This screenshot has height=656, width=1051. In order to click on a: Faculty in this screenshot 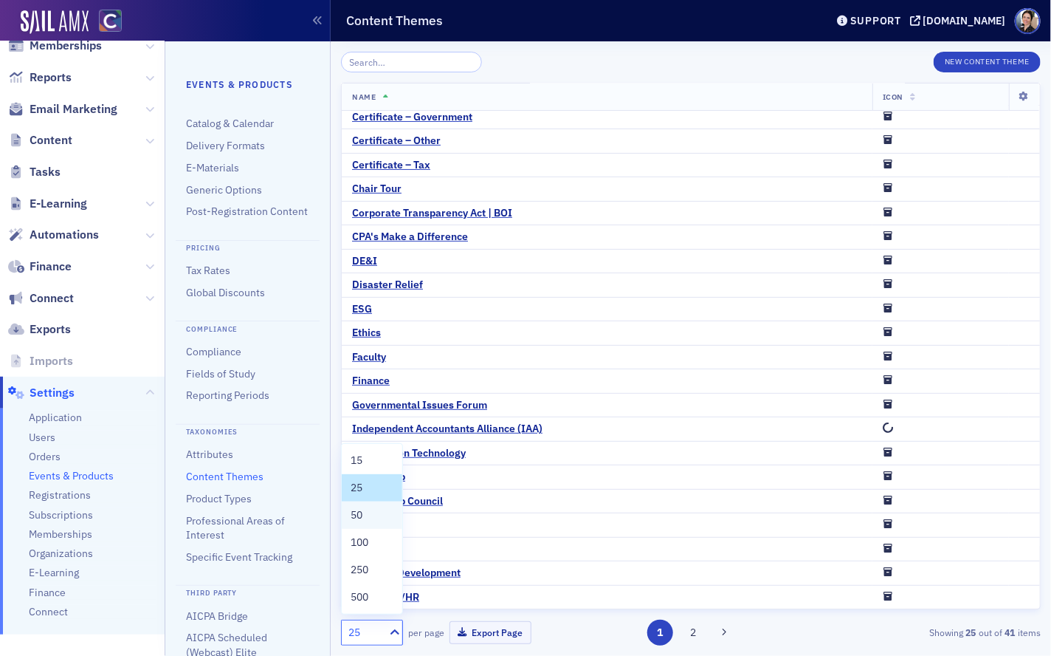, I will do `click(369, 357)`.